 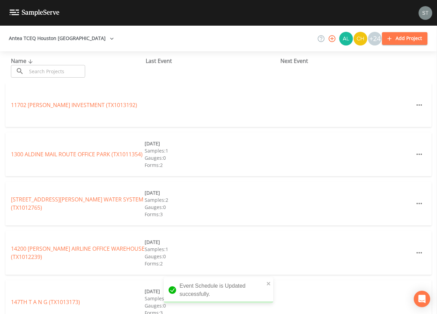 I want to click on div: Open Intercom Messenger, so click(x=422, y=299).